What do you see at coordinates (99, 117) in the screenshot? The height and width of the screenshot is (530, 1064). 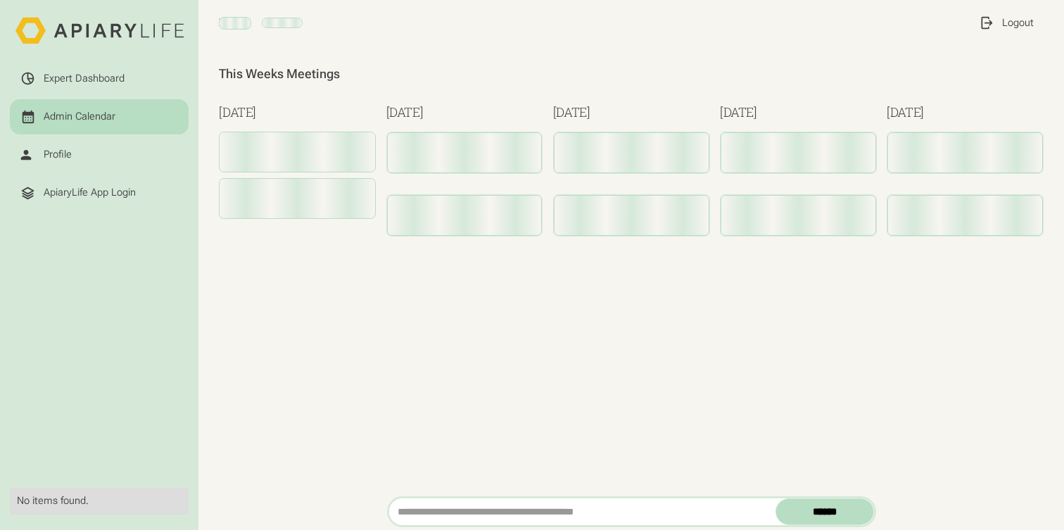 I see `a: Admin Calendar` at bounding box center [99, 117].